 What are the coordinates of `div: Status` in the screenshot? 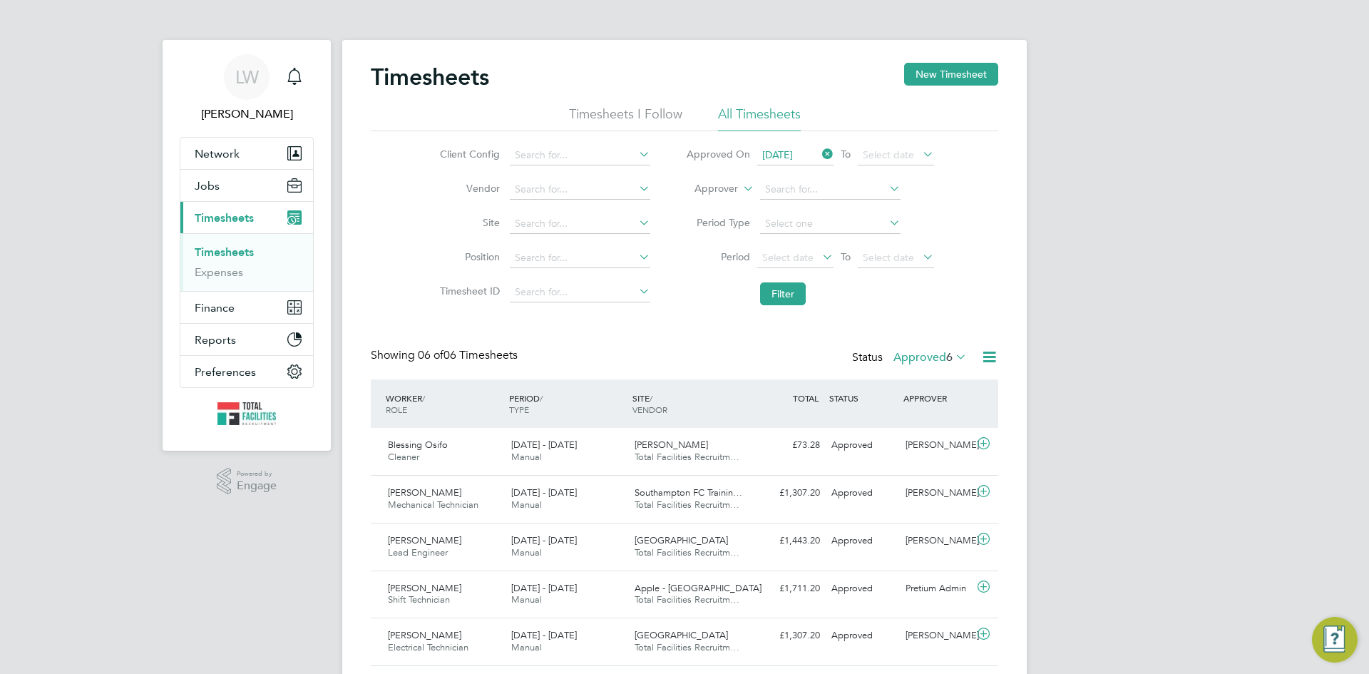 It's located at (911, 358).